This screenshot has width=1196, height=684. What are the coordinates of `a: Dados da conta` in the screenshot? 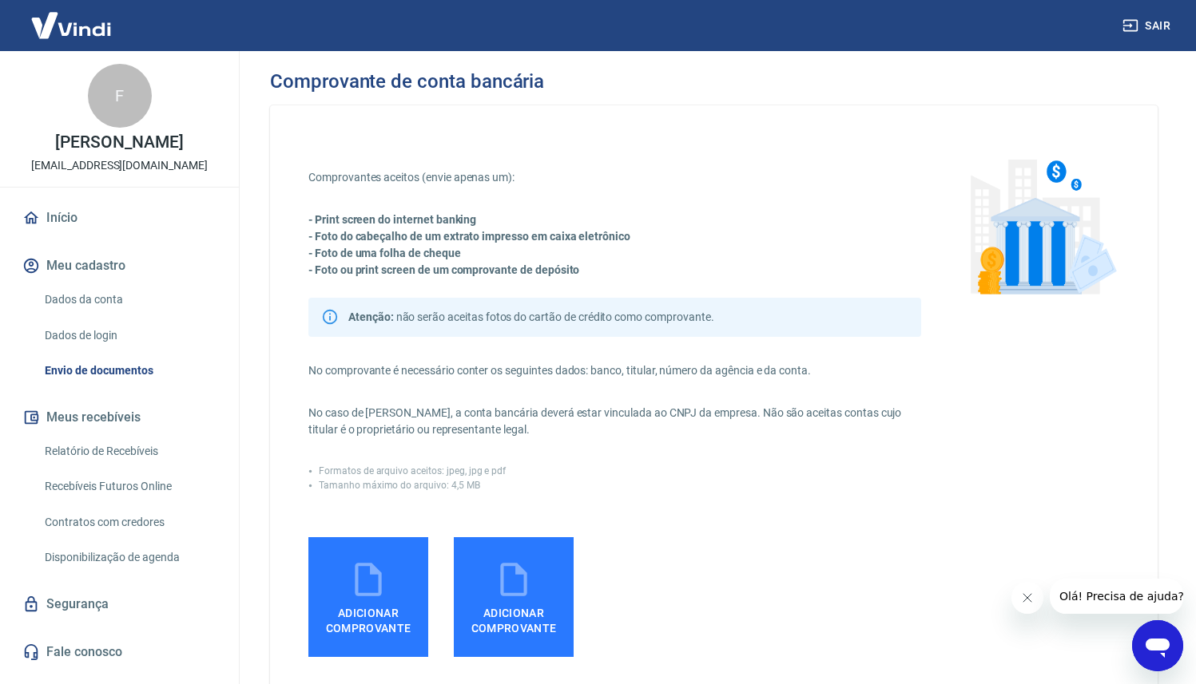 It's located at (129, 299).